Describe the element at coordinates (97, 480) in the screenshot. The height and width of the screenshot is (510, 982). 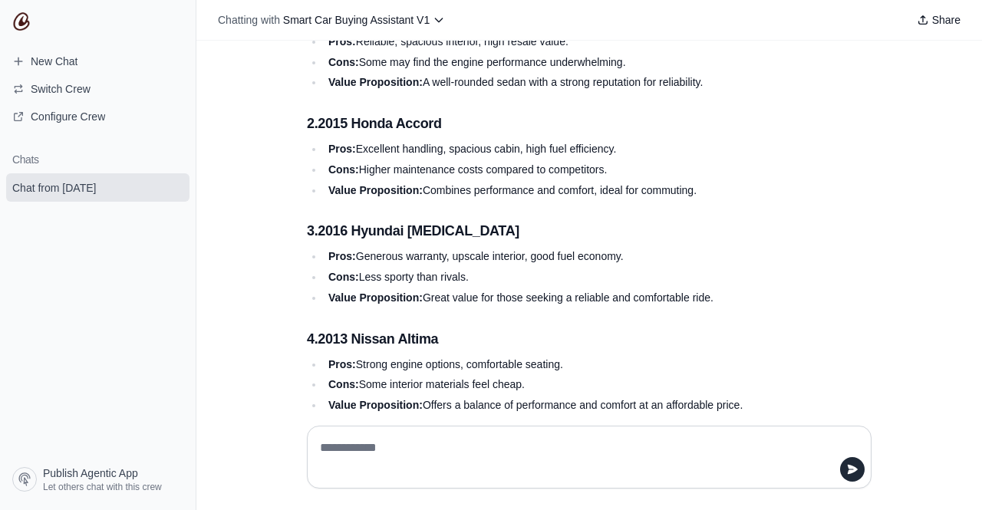
I see `a: Publish Agentic App Let others chat with this crew` at that location.